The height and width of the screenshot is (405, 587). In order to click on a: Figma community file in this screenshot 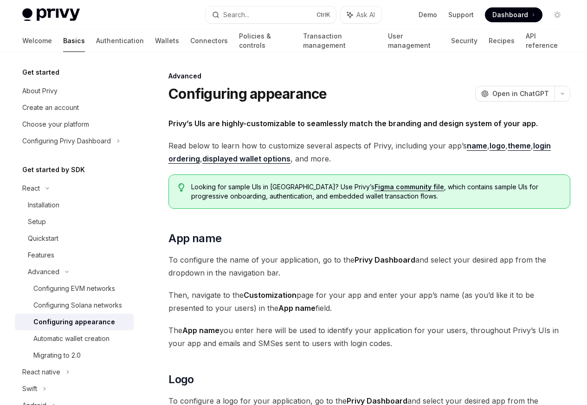, I will do `click(409, 187)`.